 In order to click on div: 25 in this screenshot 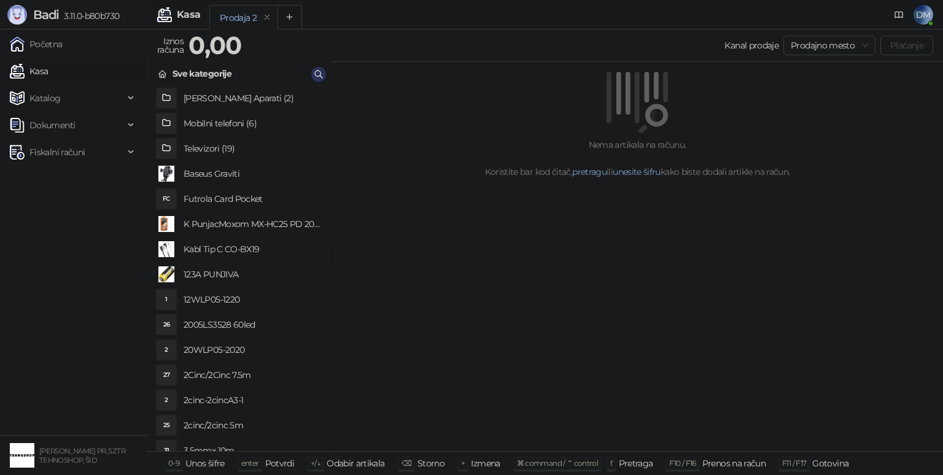, I will do `click(166, 425)`.